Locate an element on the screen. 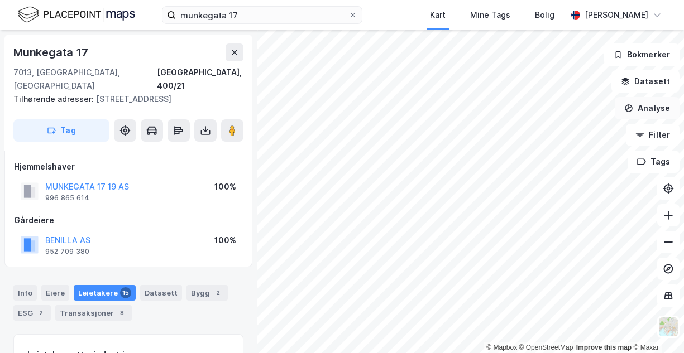 Image resolution: width=684 pixels, height=353 pixels. div: Kart is located at coordinates (437, 15).